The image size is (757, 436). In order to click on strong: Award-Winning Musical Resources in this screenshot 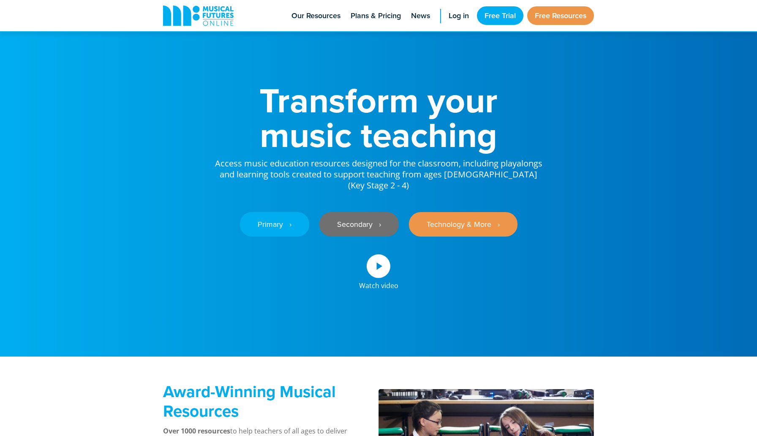, I will do `click(249, 401)`.